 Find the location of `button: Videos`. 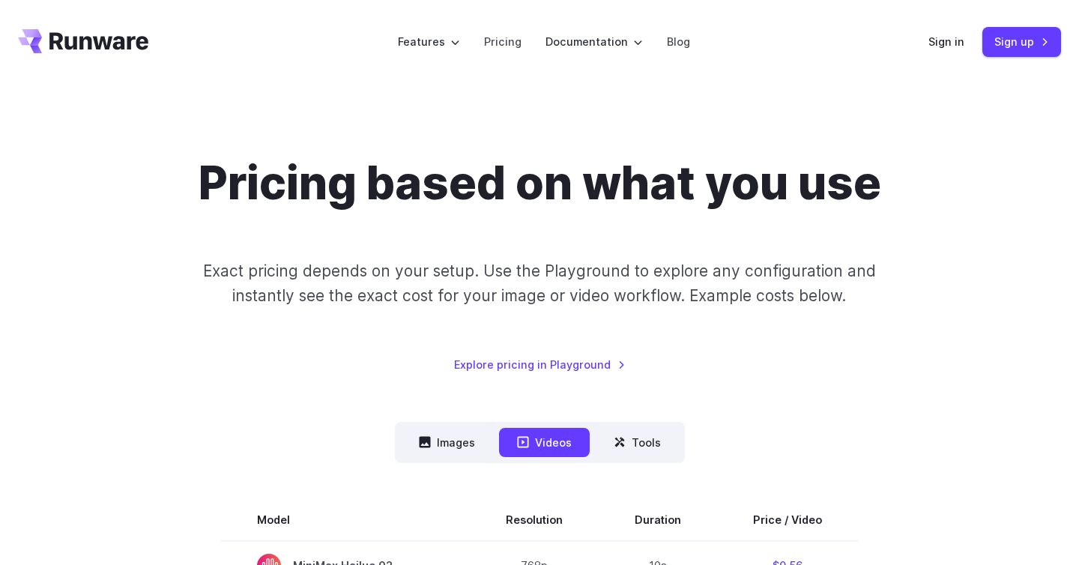

button: Videos is located at coordinates (544, 442).